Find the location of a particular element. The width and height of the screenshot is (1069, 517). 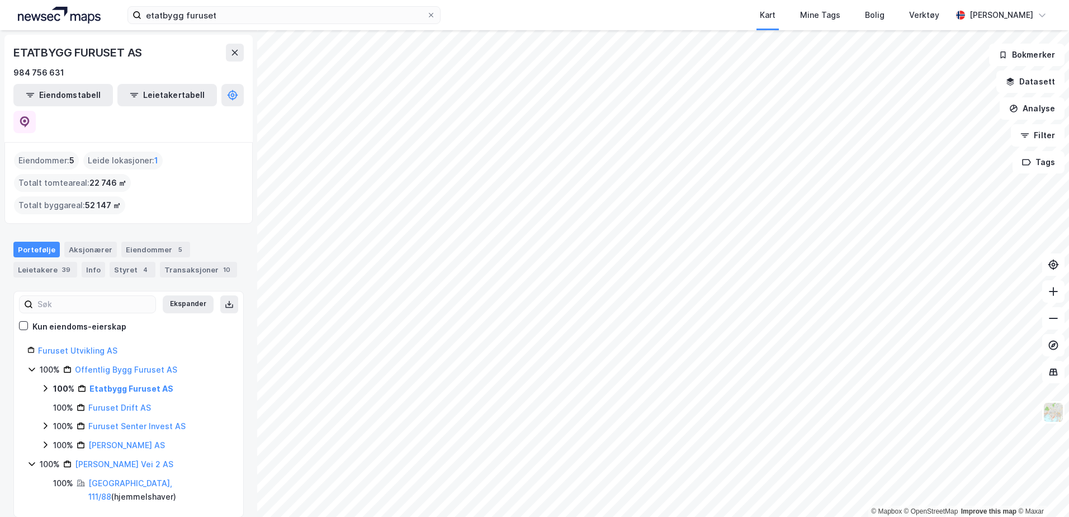

a: OpenStreetMap is located at coordinates (931, 511).